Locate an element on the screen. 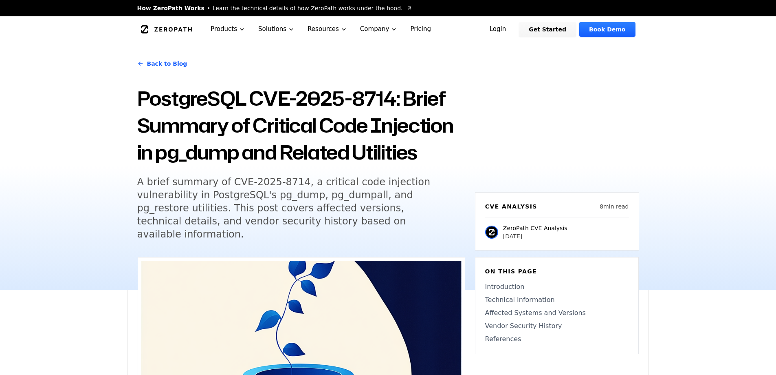 The width and height of the screenshot is (776, 375). a: Back to Blog is located at coordinates (162, 64).